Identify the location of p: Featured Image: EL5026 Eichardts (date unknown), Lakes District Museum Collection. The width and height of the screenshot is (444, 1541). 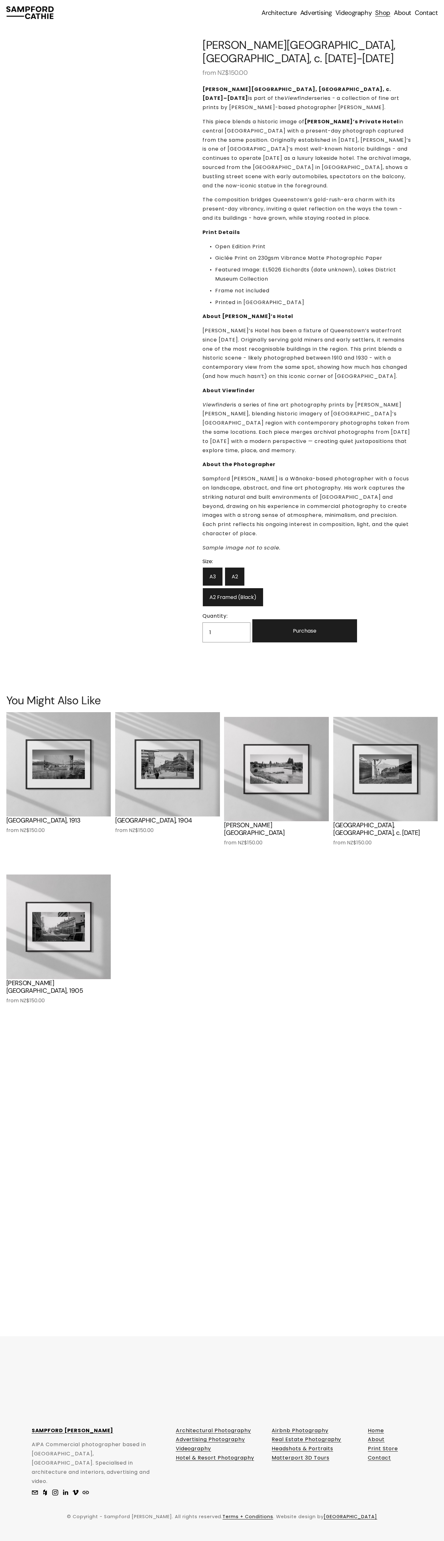
(313, 275).